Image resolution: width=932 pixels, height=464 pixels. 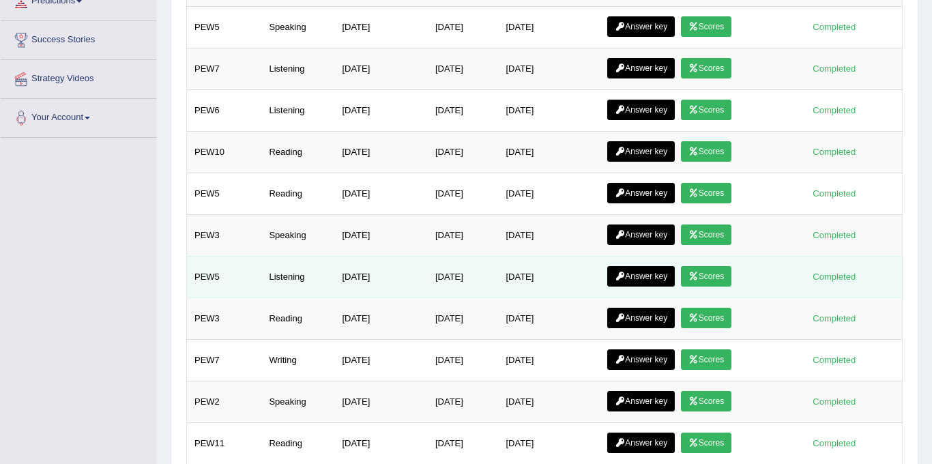 What do you see at coordinates (224, 401) in the screenshot?
I see `td: PEW2` at bounding box center [224, 401].